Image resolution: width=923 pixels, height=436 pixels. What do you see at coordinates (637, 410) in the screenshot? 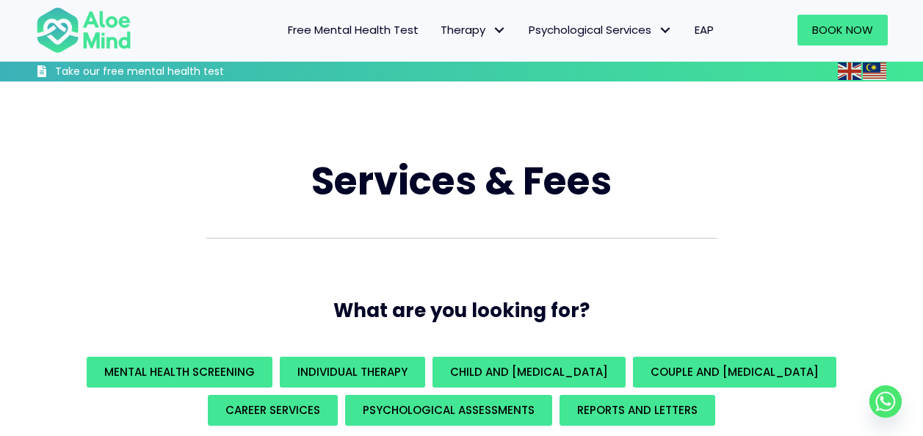
I see `a: REPORTS AND LETTERS` at bounding box center [637, 410].